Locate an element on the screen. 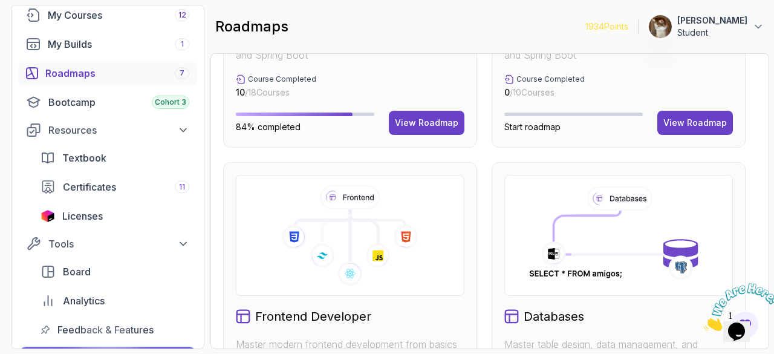  p: / 10 Courses is located at coordinates (544, 93).